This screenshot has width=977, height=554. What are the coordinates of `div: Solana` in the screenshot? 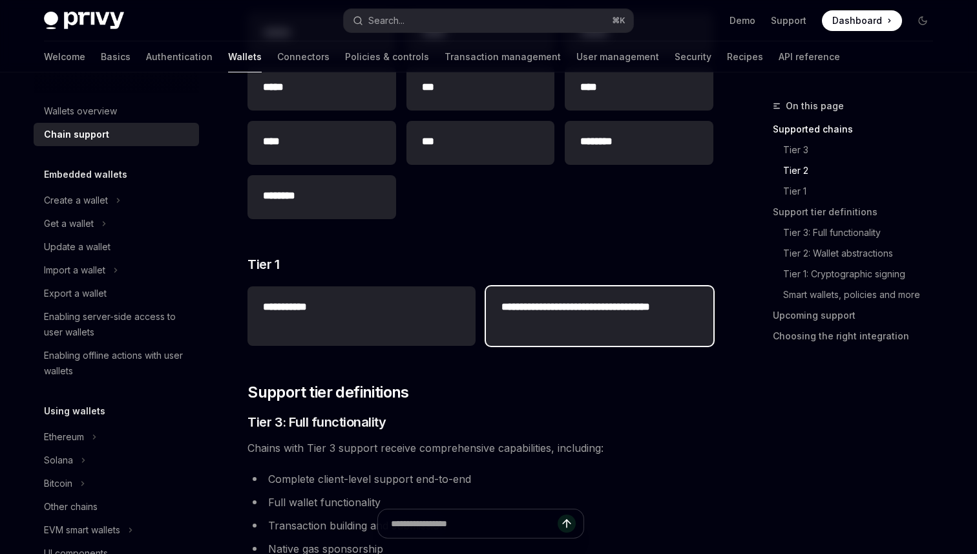 It's located at (58, 460).